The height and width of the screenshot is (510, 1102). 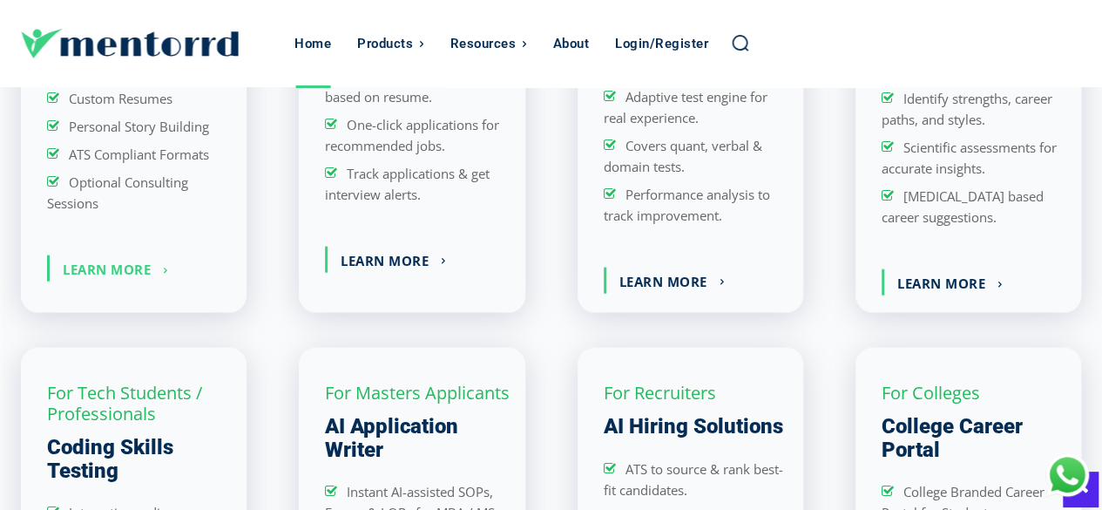 What do you see at coordinates (683, 156) in the screenshot?
I see `span: Covers quant, verbal & domain tests.` at bounding box center [683, 156].